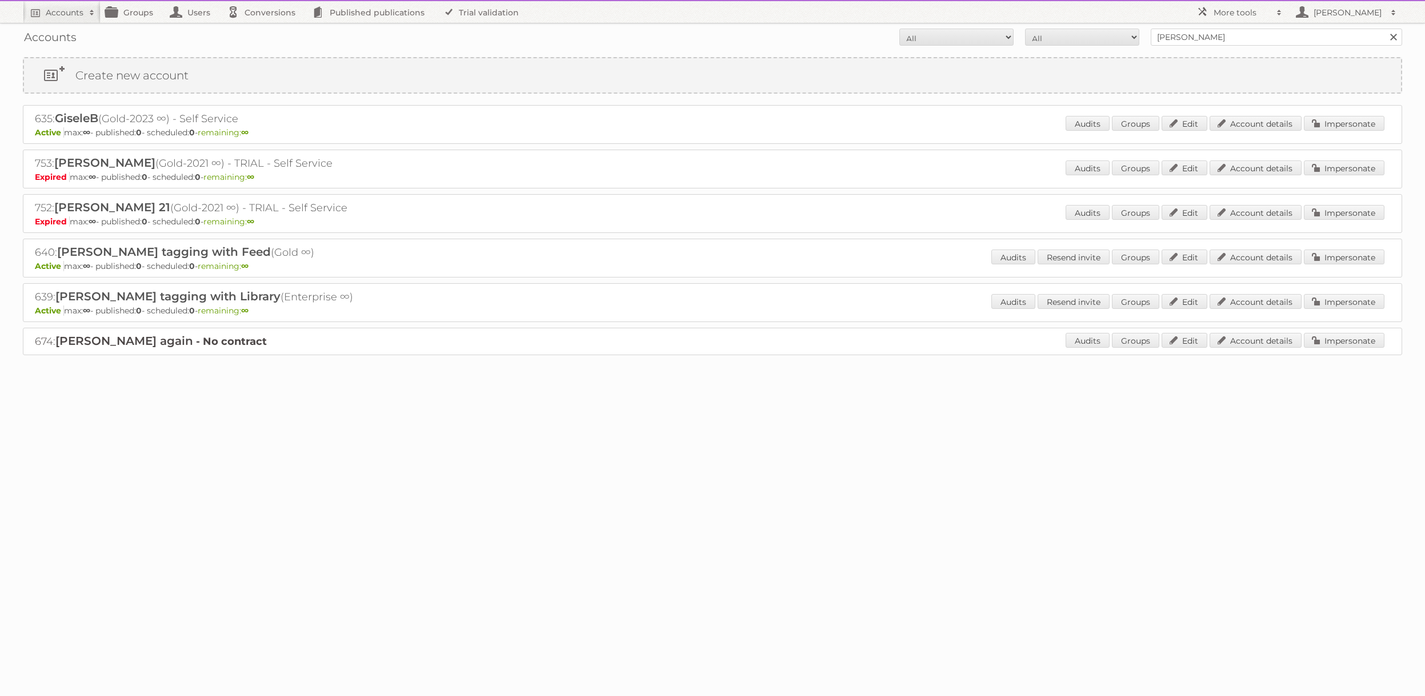 The width and height of the screenshot is (1425, 696). I want to click on a: More tools, so click(1239, 12).